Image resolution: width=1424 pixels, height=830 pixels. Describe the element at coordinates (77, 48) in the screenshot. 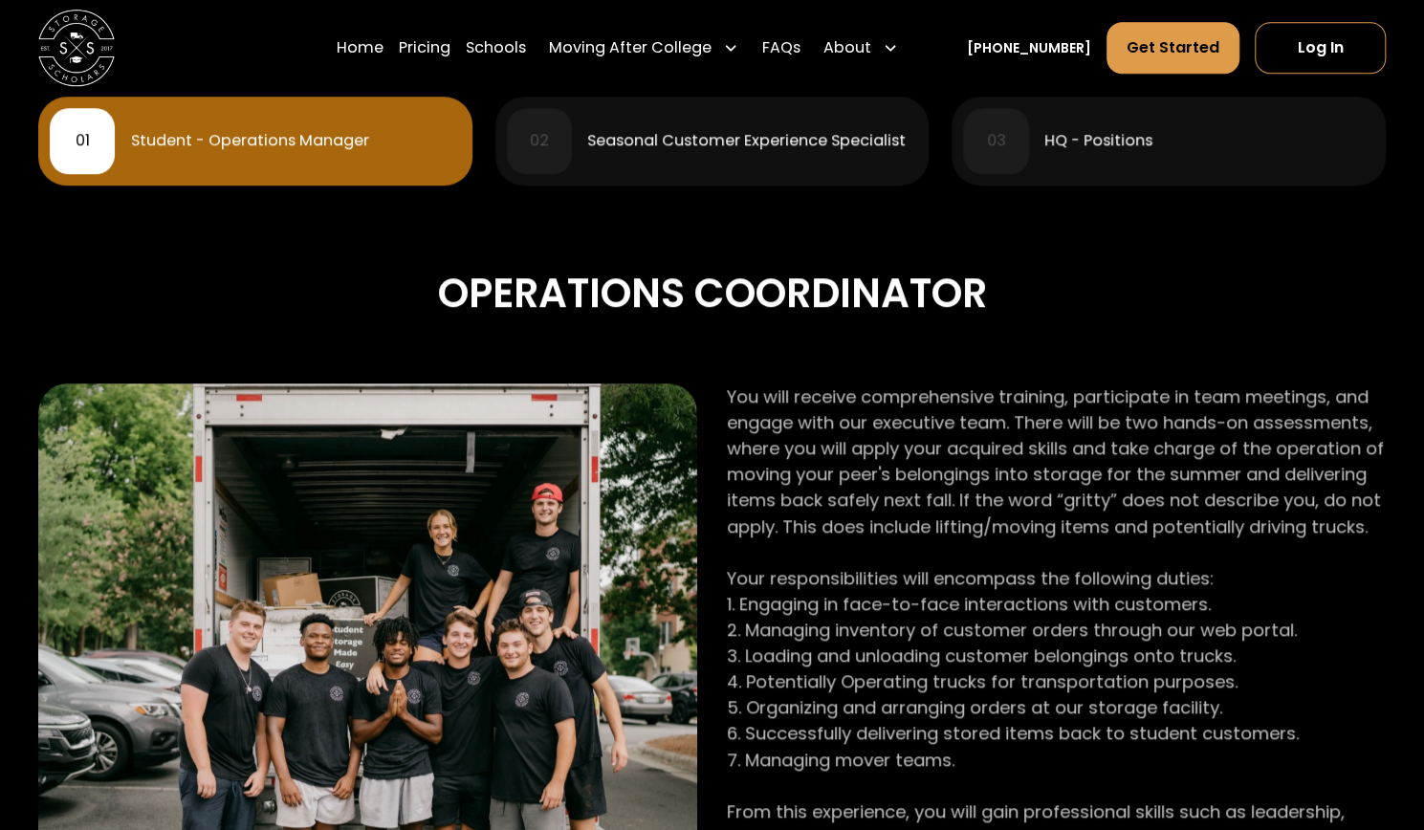

I see `img: Storage Scholars main logo` at that location.